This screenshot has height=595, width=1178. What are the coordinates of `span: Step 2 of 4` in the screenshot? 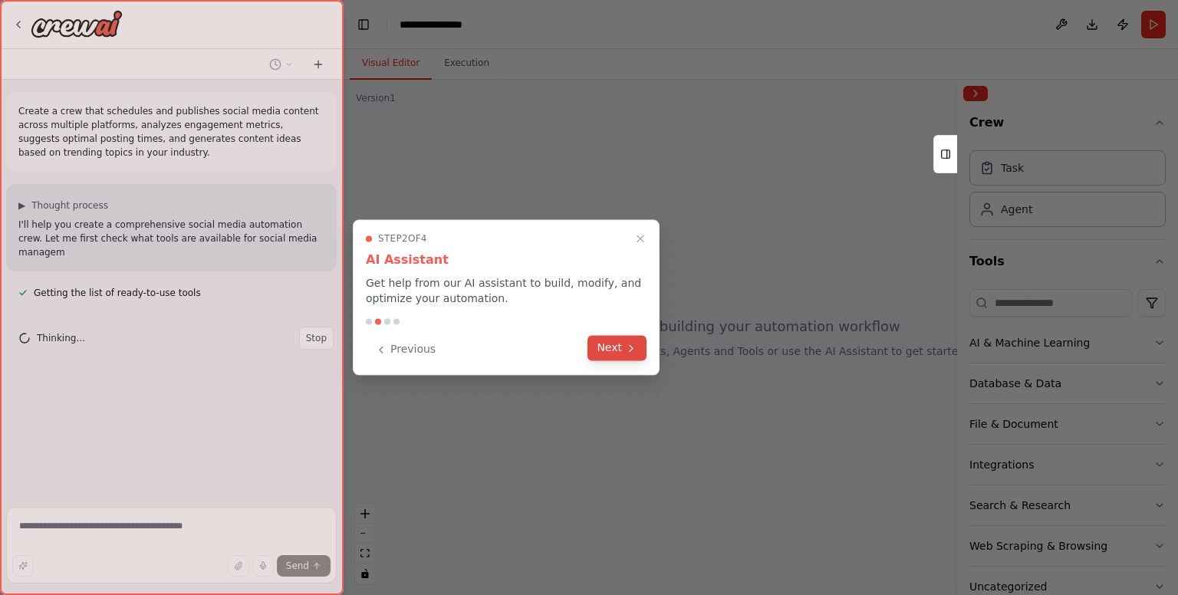 It's located at (403, 239).